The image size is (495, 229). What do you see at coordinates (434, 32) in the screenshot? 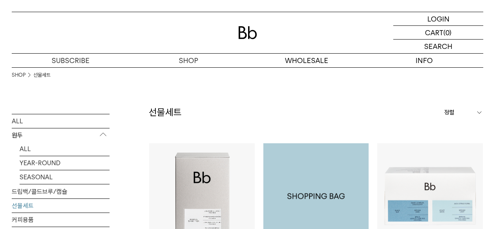
I see `p: CART` at bounding box center [434, 32].